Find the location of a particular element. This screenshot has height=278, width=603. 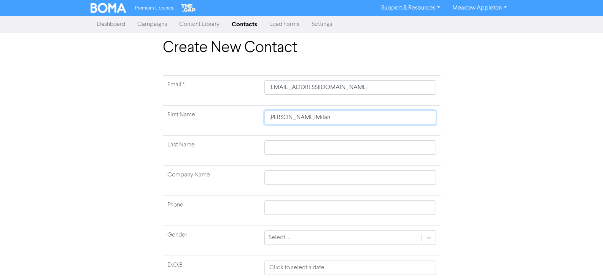

div: Select ... is located at coordinates (279, 238).